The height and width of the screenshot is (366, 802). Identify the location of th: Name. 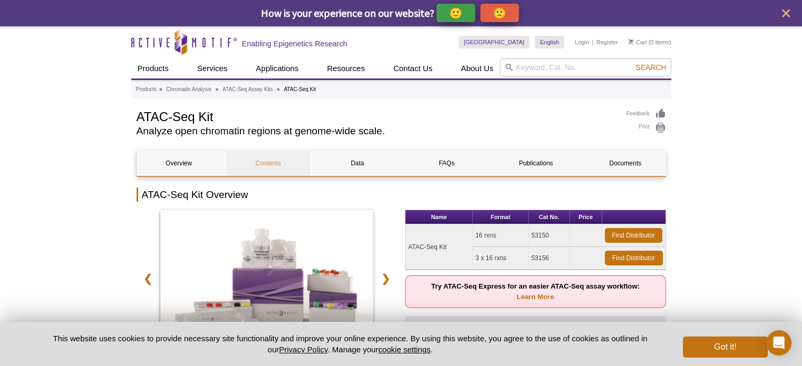
(439, 217).